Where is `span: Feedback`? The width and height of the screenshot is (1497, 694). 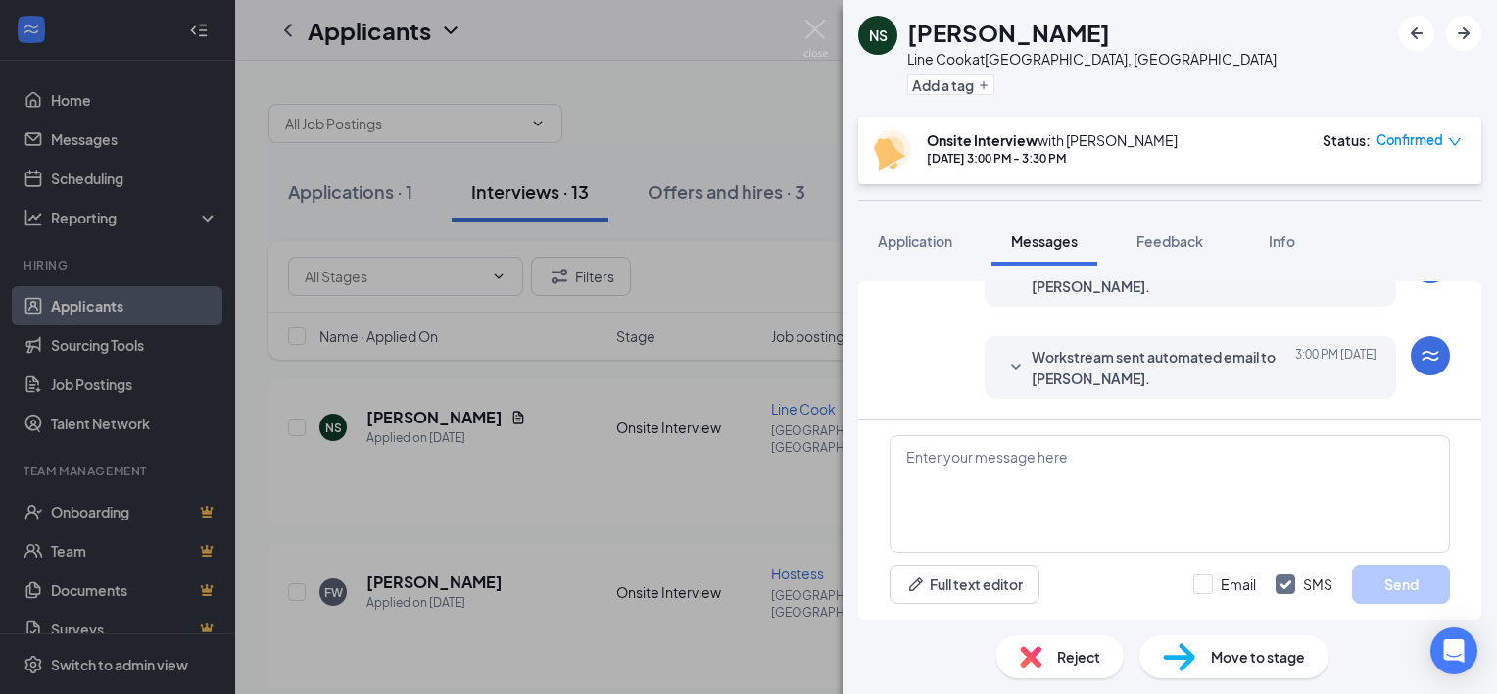
span: Feedback is located at coordinates (1170, 241).